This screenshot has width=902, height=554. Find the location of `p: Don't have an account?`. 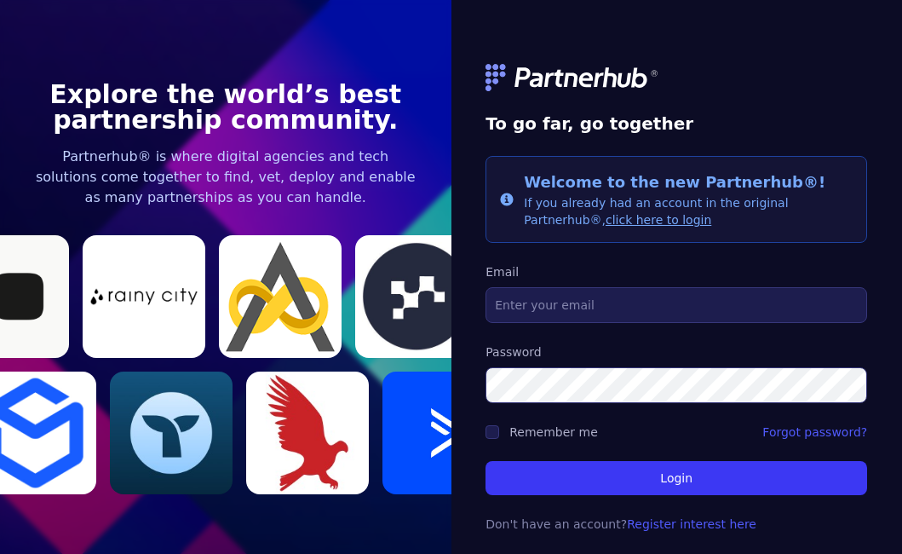

p: Don't have an account? is located at coordinates (676, 524).